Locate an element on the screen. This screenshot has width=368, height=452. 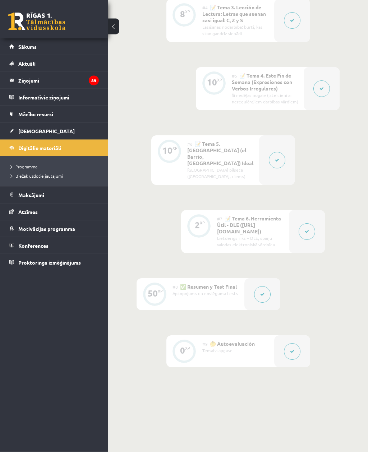
span: 🤔 Autoevaluación is located at coordinates (232, 344).